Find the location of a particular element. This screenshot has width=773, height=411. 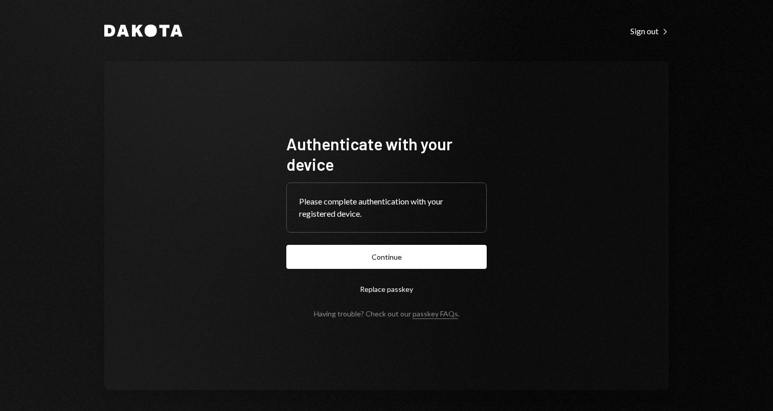

button: Replace passkey is located at coordinates (386, 289).